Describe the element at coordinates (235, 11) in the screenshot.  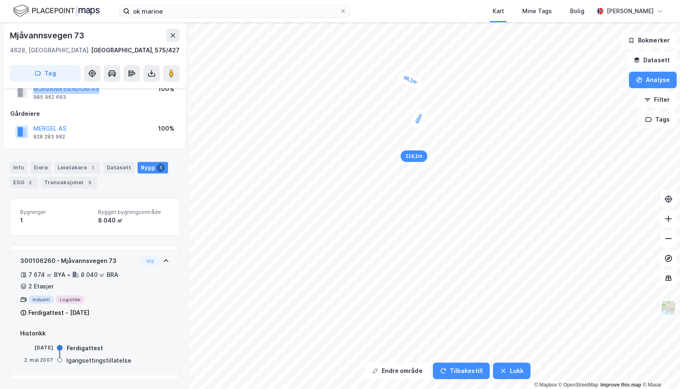
I see `input: Søk på adresse, matrikkel, gårdeiere, leietakere eller personer` at that location.